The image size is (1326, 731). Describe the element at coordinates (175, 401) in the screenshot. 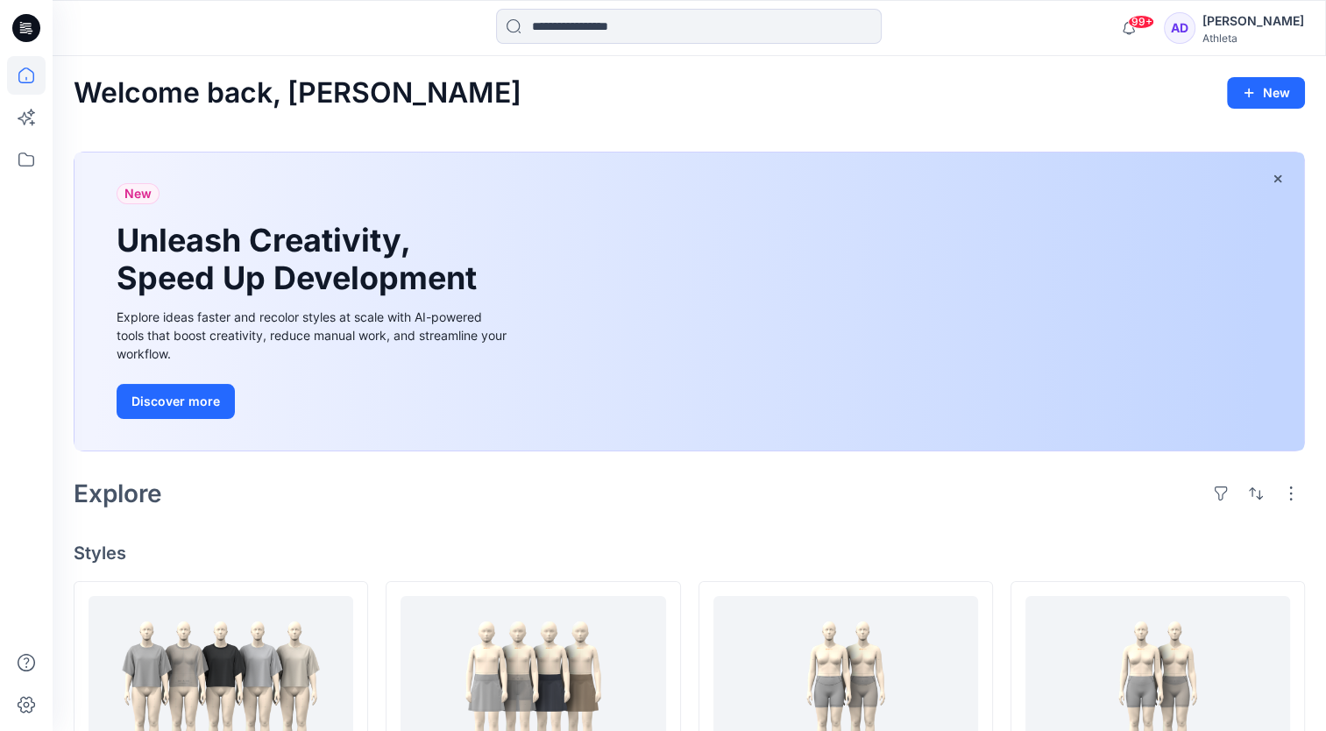

I see `button: Discover more` at that location.